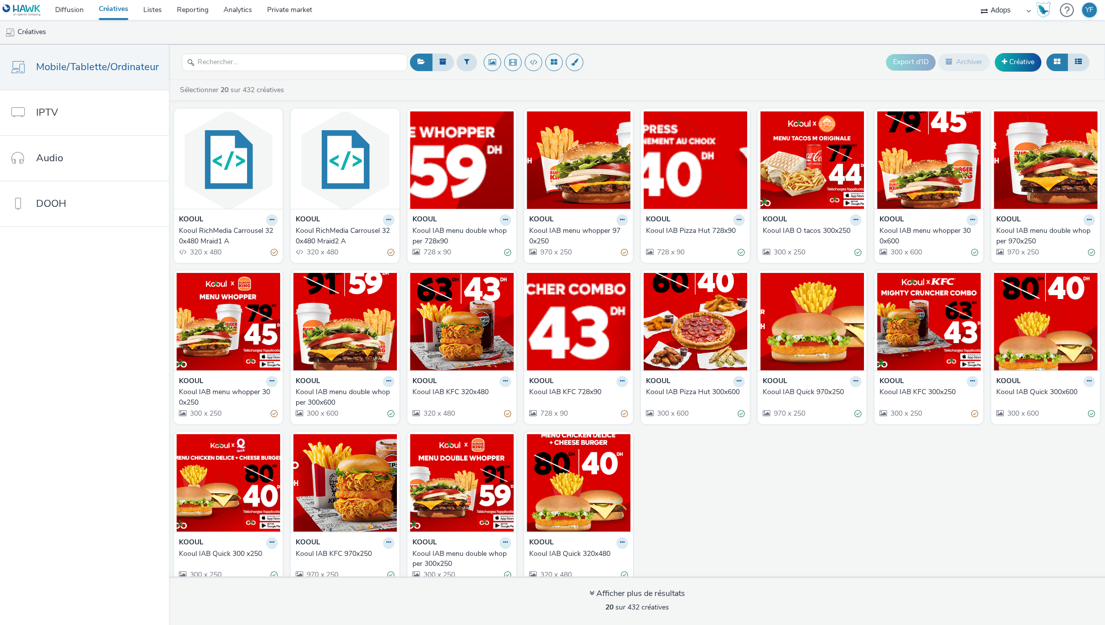  I want to click on div: Kooul IAB O tacos 300x250, so click(810, 231).